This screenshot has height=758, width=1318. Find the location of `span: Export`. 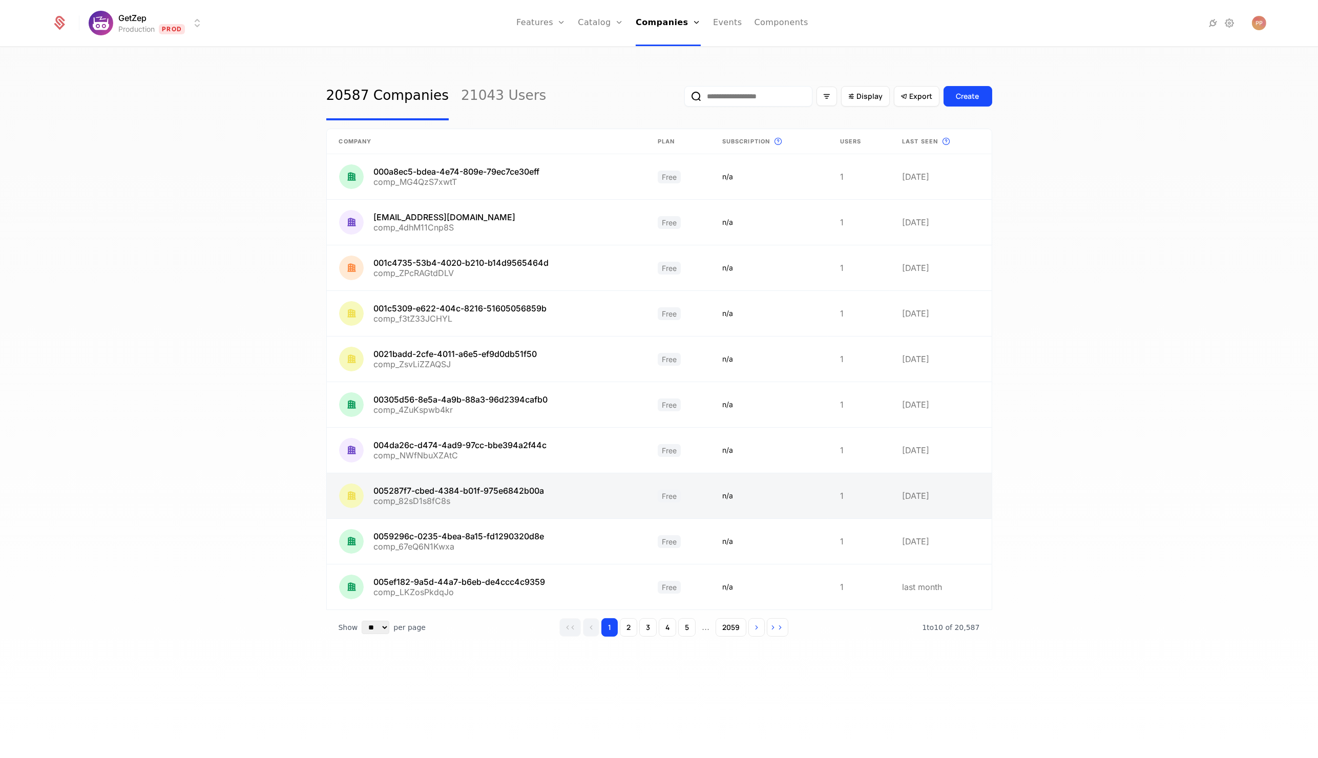

span: Export is located at coordinates (921, 96).